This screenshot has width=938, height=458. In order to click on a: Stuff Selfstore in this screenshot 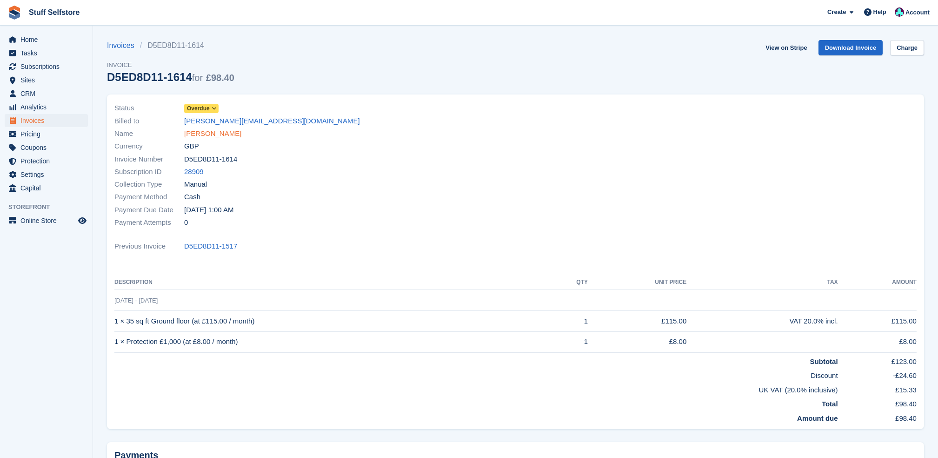, I will do `click(54, 12)`.